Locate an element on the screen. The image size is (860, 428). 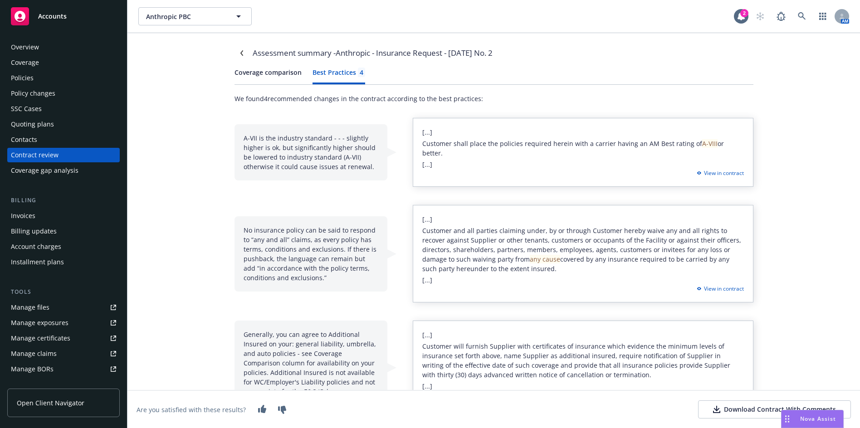
a: Manage files is located at coordinates (64, 308).